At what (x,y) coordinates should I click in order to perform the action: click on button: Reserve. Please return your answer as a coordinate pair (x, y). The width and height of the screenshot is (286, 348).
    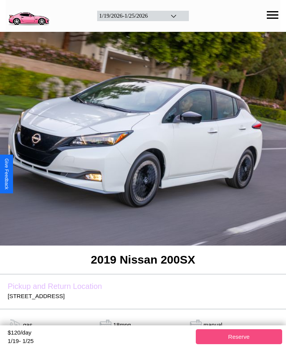
    Looking at the image, I should click on (239, 336).